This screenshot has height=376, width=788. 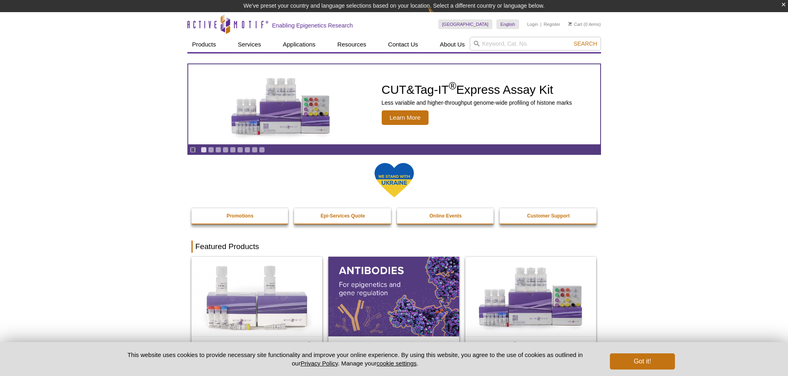 I want to click on img: Your Cart, so click(x=570, y=24).